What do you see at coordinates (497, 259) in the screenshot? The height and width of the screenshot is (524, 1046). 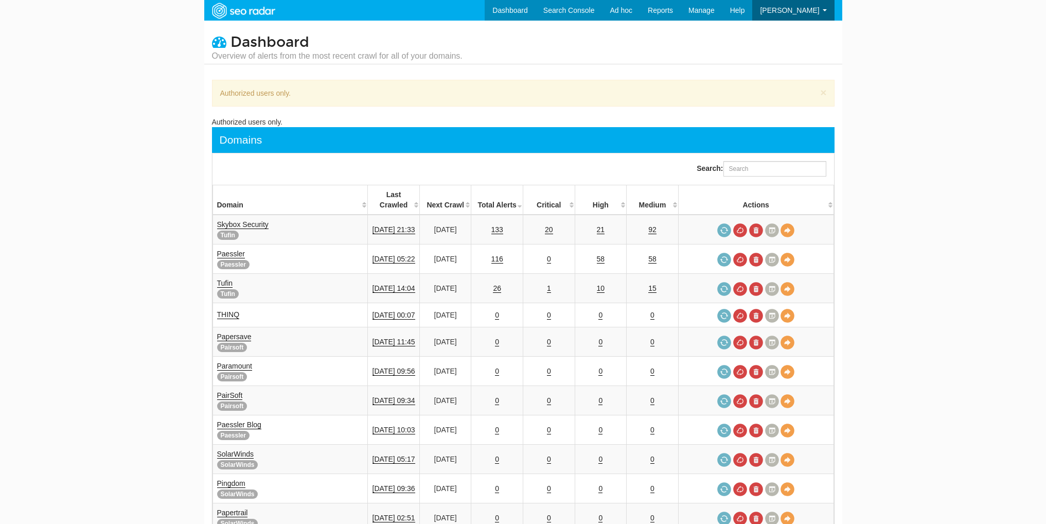 I see `a: 116` at bounding box center [497, 259].